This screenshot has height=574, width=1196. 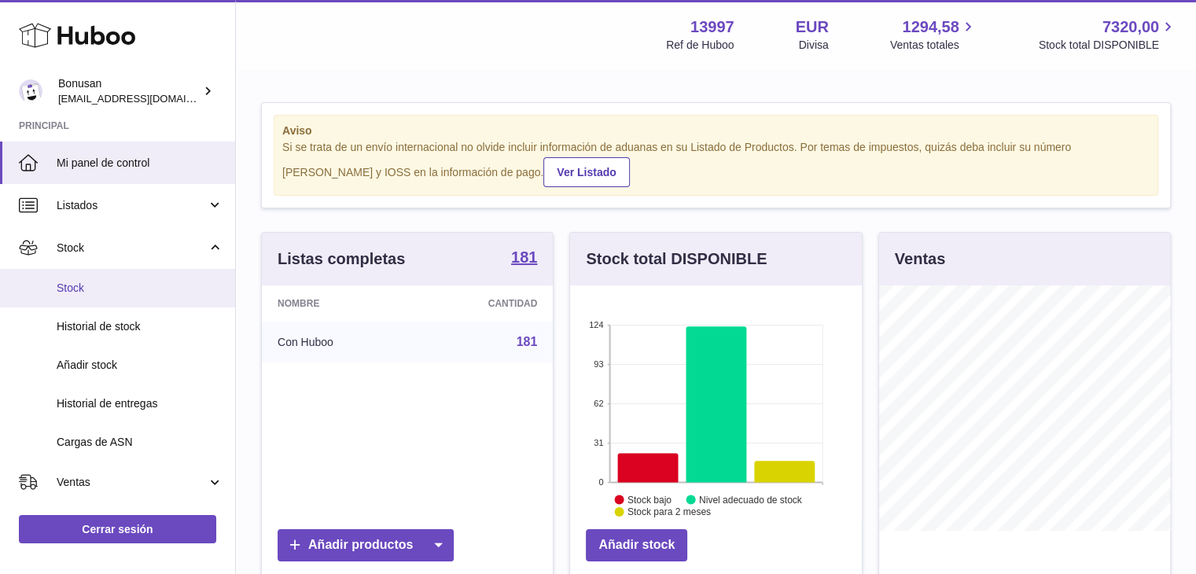 I want to click on td: Con Huboo, so click(x=337, y=342).